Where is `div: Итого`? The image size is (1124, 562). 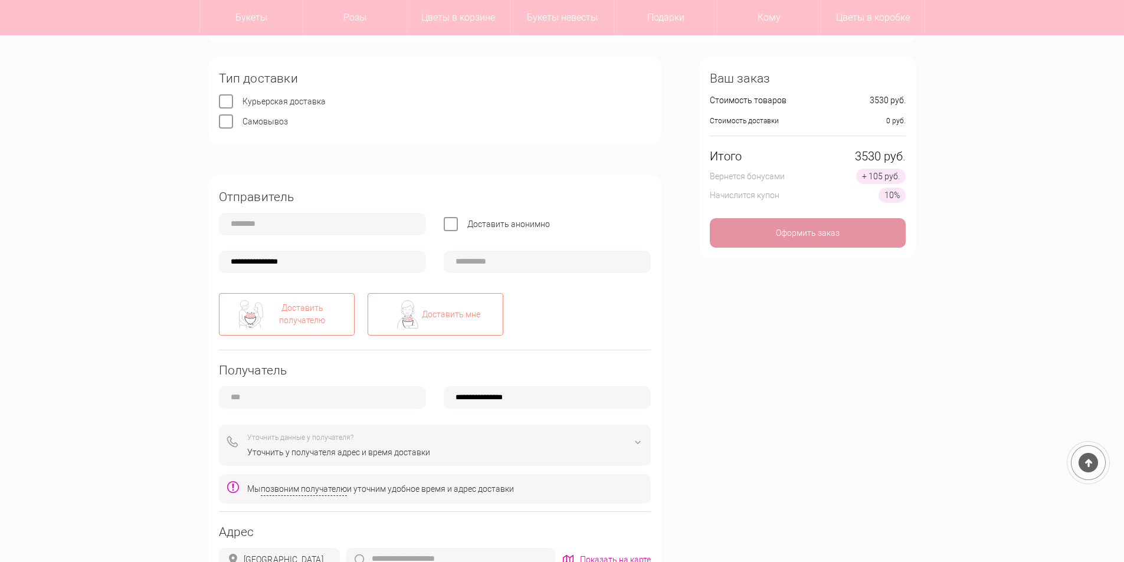
div: Итого is located at coordinates (726, 156).